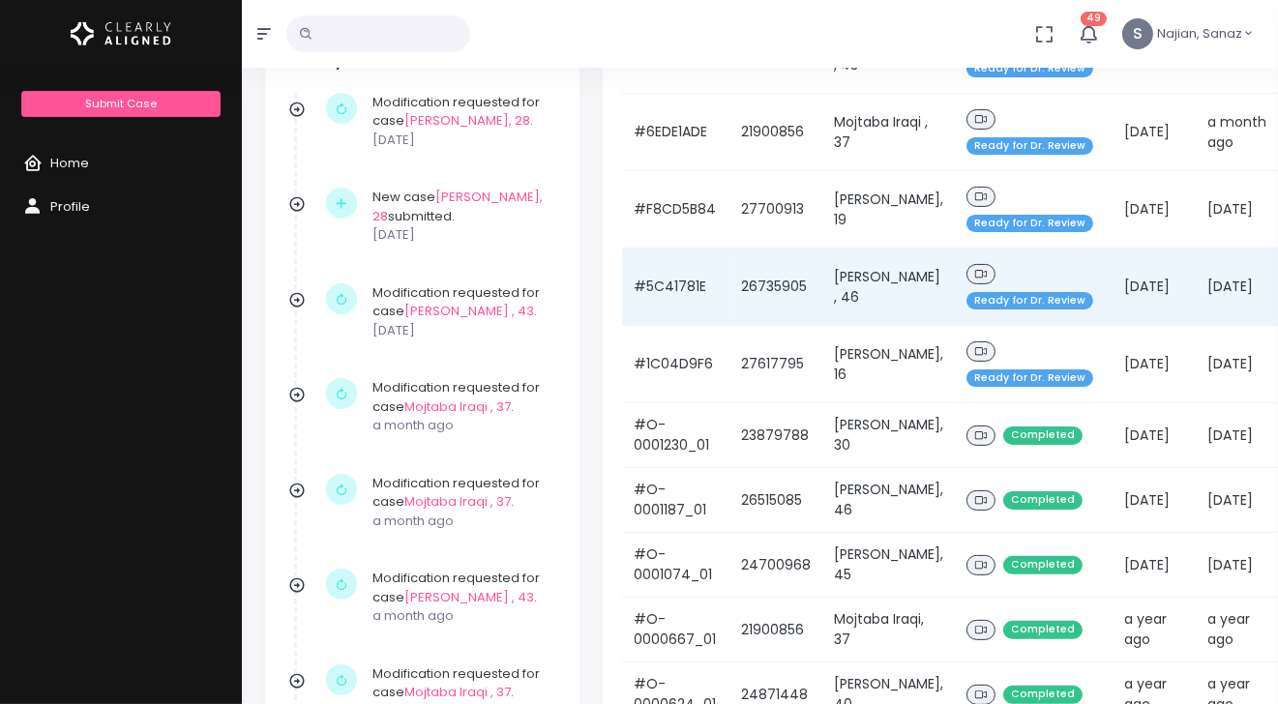 Image resolution: width=1278 pixels, height=704 pixels. Describe the element at coordinates (1137, 34) in the screenshot. I see `span: S` at that location.